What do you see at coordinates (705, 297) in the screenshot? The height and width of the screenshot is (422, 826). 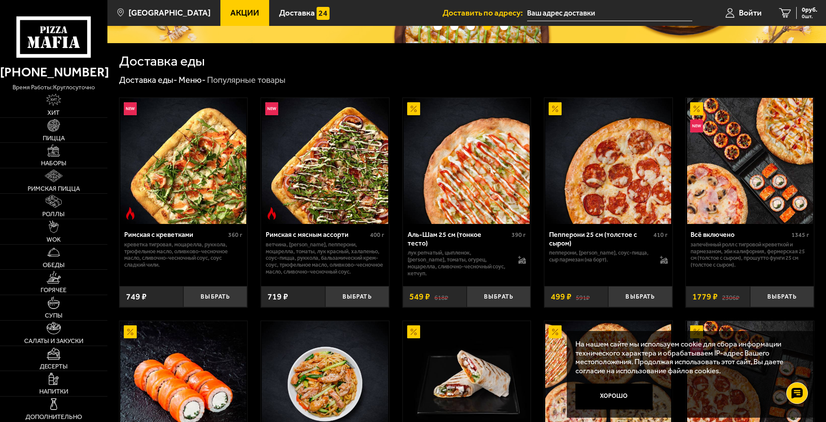 I see `span: 1779 ₽` at bounding box center [705, 297].